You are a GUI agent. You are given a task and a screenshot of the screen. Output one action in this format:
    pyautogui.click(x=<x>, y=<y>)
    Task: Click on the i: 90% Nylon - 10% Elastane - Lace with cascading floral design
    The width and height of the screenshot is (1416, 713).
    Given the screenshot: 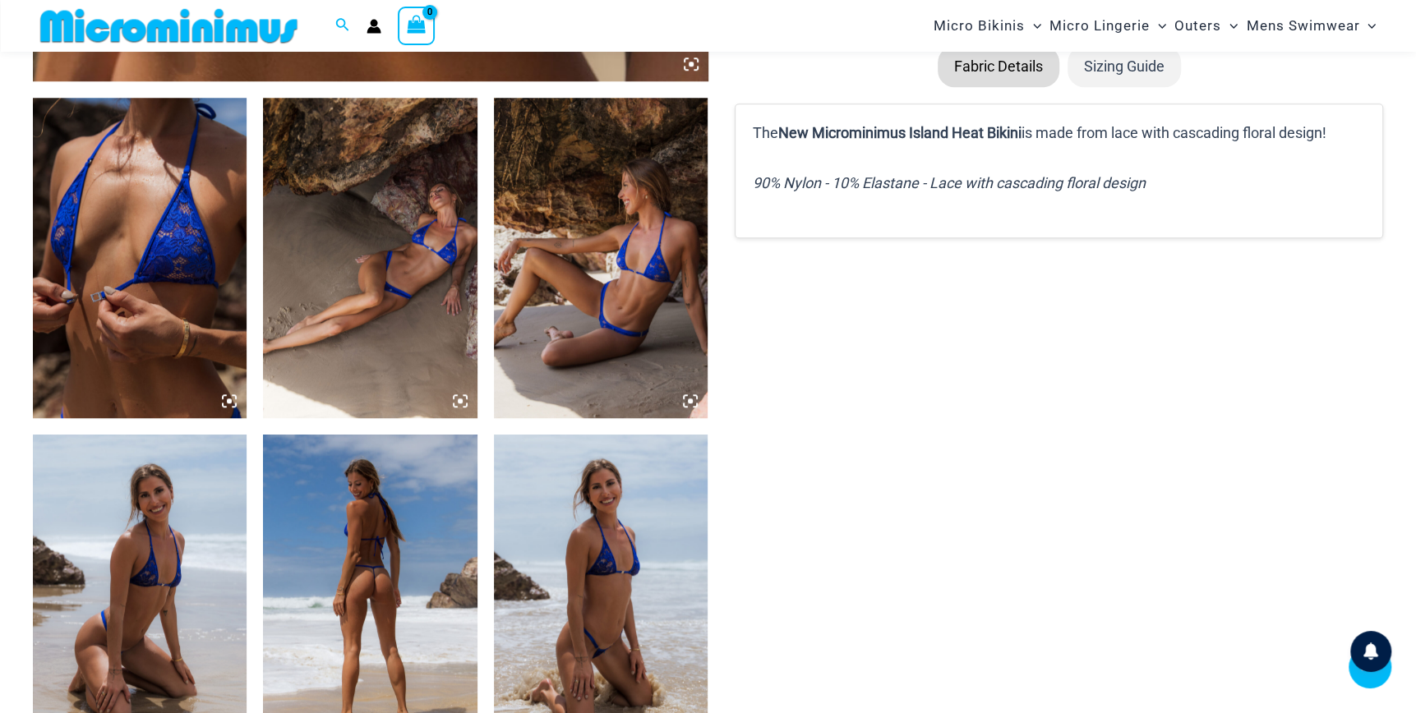 What is the action you would take?
    pyautogui.click(x=948, y=182)
    